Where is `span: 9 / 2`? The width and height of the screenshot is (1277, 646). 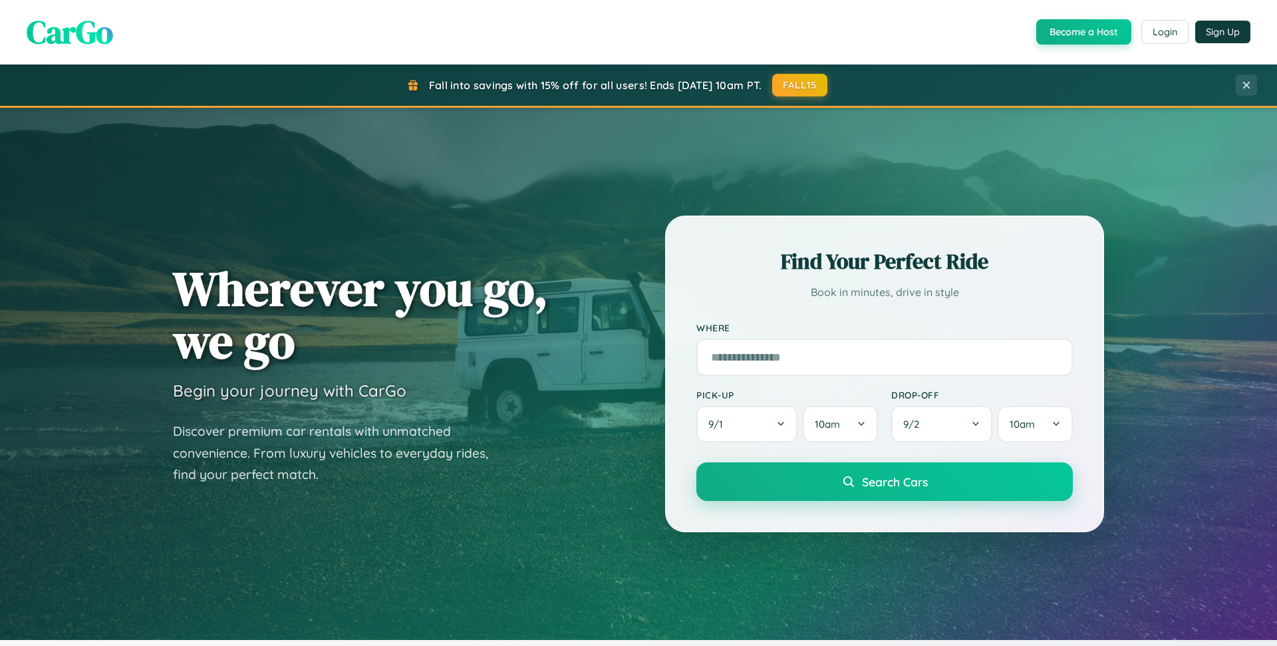
span: 9 / 2 is located at coordinates (914, 424).